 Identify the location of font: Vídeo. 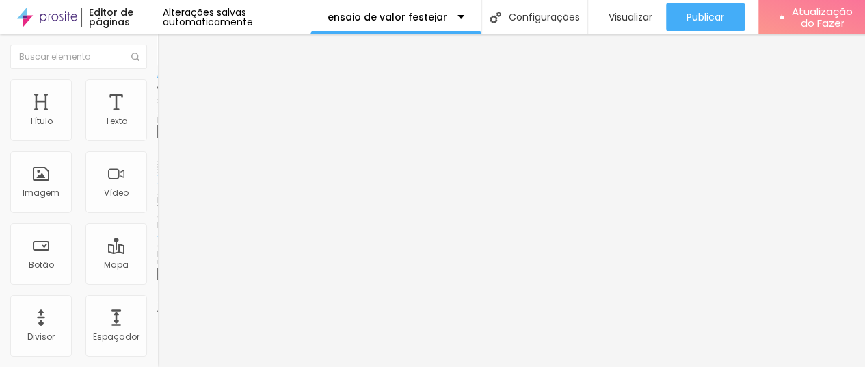
(116, 192).